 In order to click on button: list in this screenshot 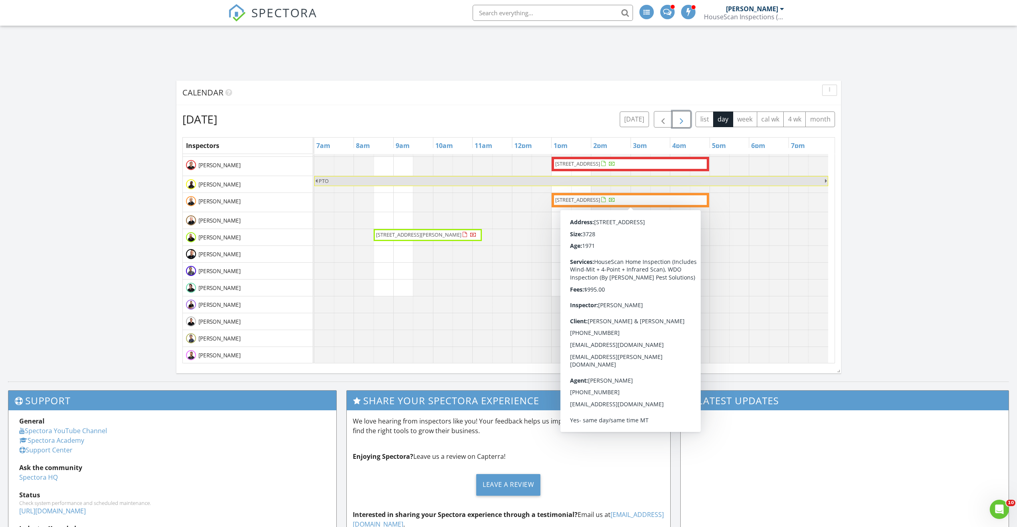, I will do `click(705, 119)`.